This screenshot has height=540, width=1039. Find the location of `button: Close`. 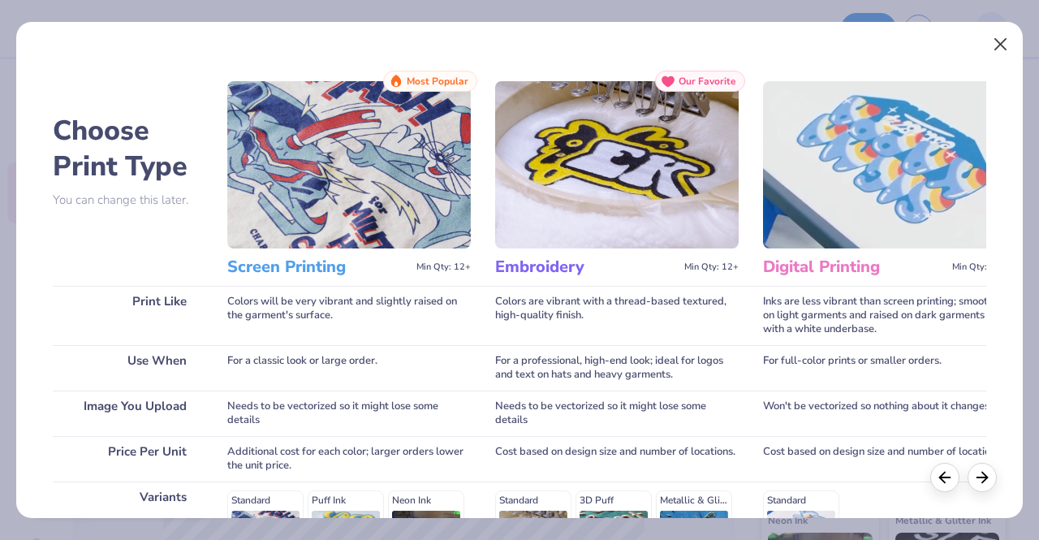

button: Close is located at coordinates (1001, 45).